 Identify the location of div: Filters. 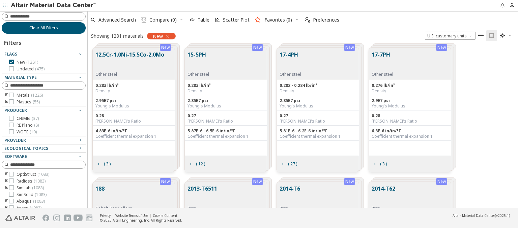
(13, 42).